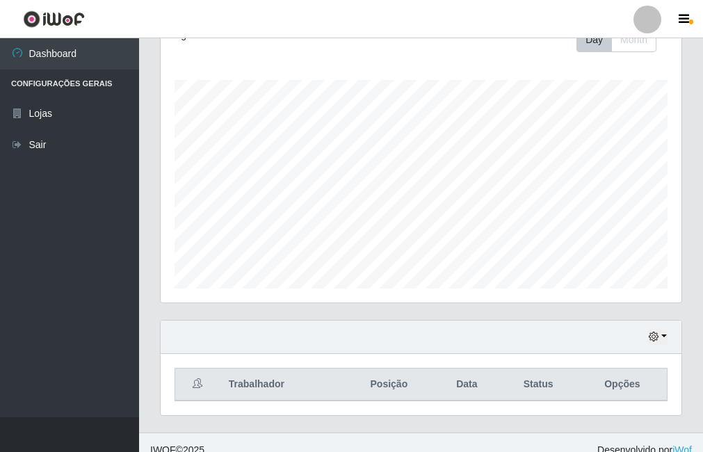 The height and width of the screenshot is (452, 703). I want to click on th: Trabalhador, so click(282, 385).